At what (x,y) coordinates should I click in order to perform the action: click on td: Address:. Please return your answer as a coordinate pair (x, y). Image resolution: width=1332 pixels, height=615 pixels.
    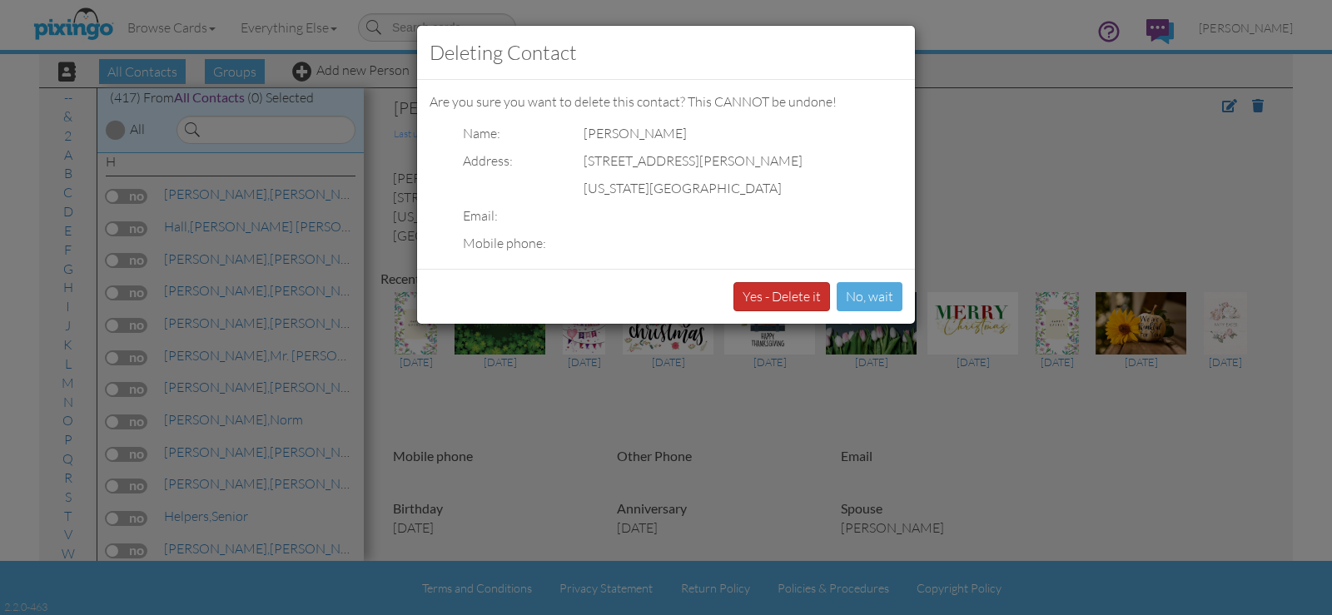
    Looking at the image, I should click on (489, 161).